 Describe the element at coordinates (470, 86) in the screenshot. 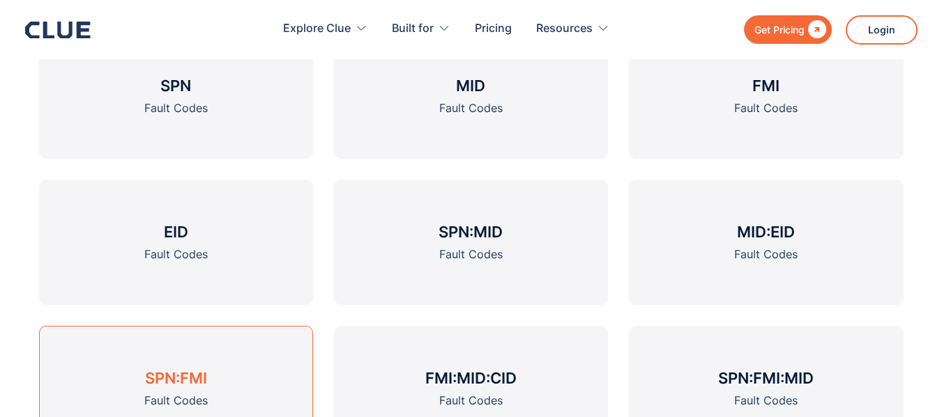

I see `h3: MID` at that location.